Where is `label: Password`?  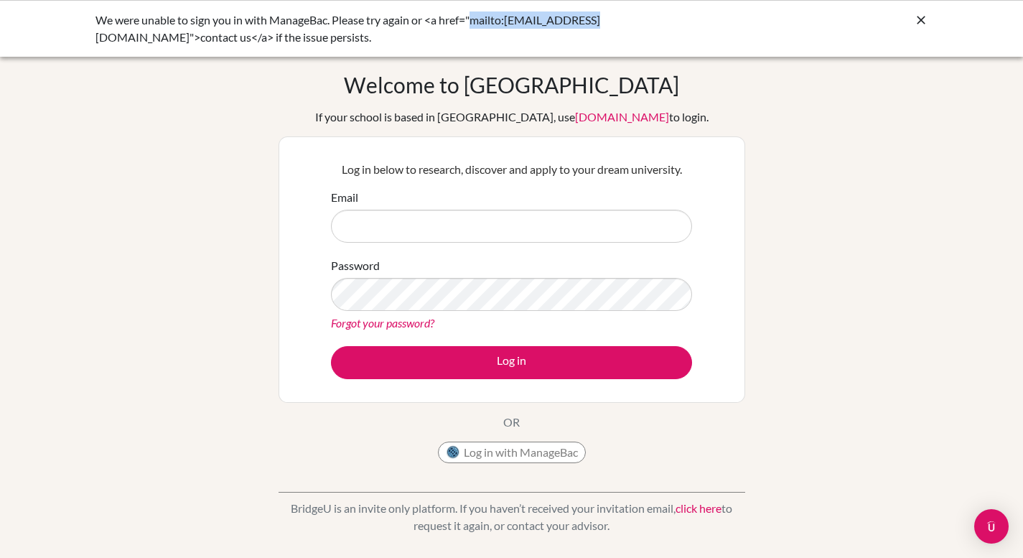
label: Password is located at coordinates (355, 266).